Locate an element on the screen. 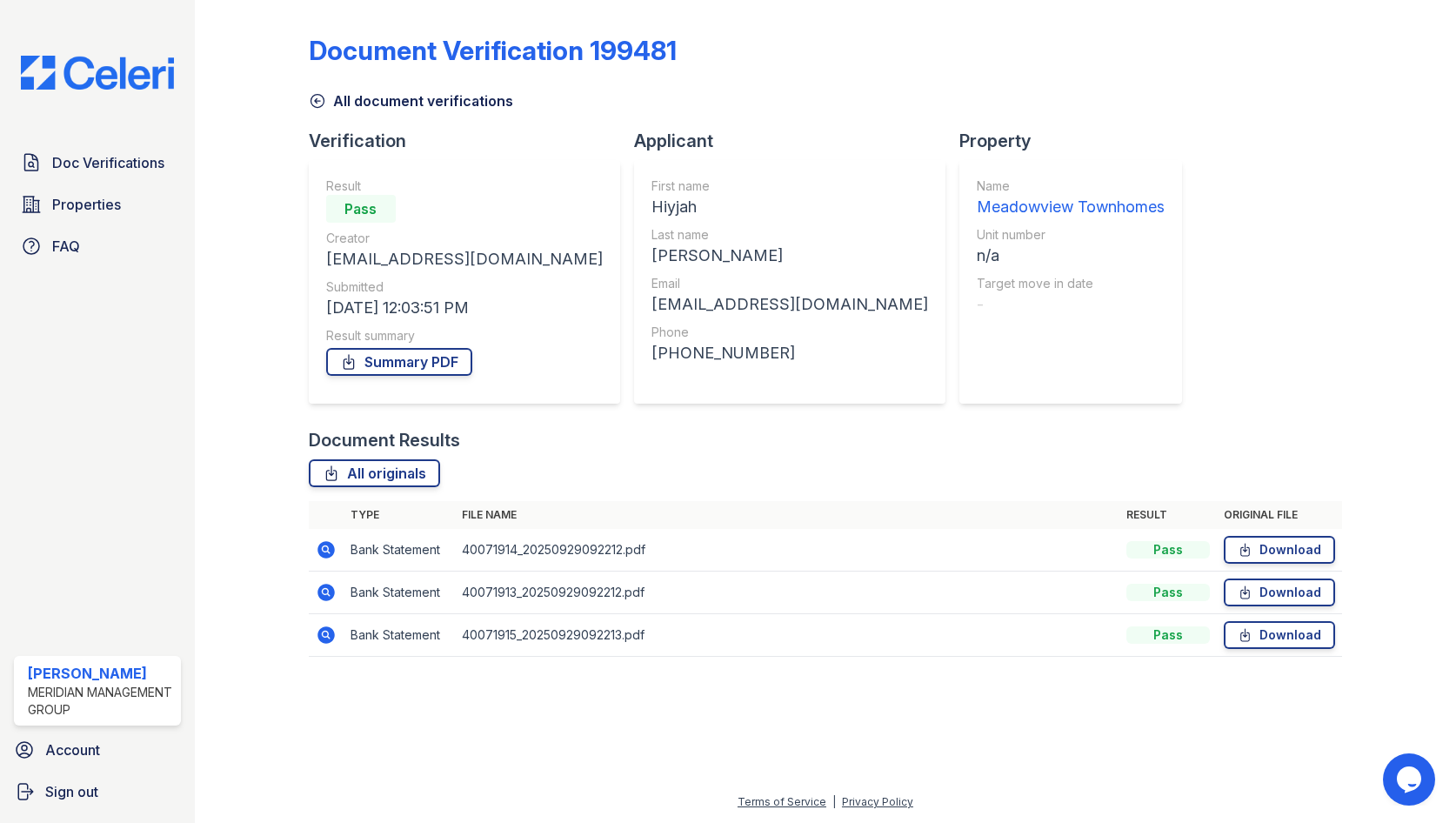 This screenshot has height=823, width=1456. span: Doc Verifications is located at coordinates (108, 163).